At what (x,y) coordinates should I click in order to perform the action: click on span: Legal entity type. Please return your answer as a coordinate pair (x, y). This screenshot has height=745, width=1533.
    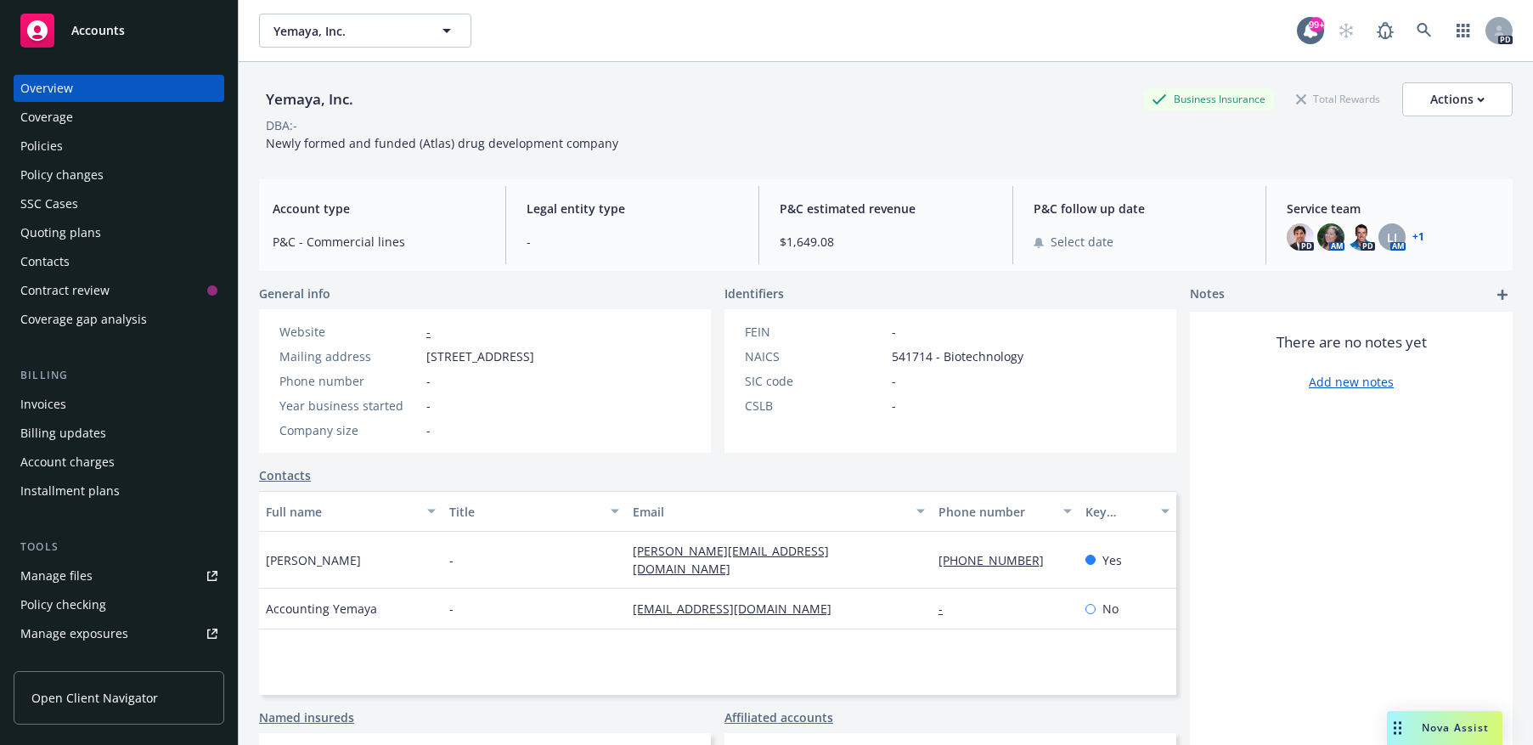
    Looking at the image, I should click on (633, 208).